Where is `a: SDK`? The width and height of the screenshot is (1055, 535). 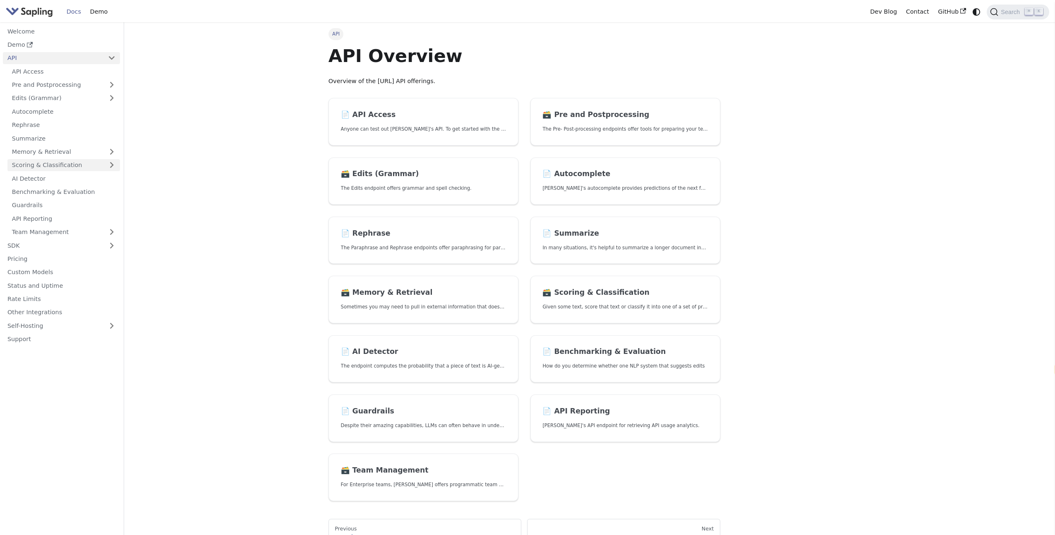 a: SDK is located at coordinates (53, 245).